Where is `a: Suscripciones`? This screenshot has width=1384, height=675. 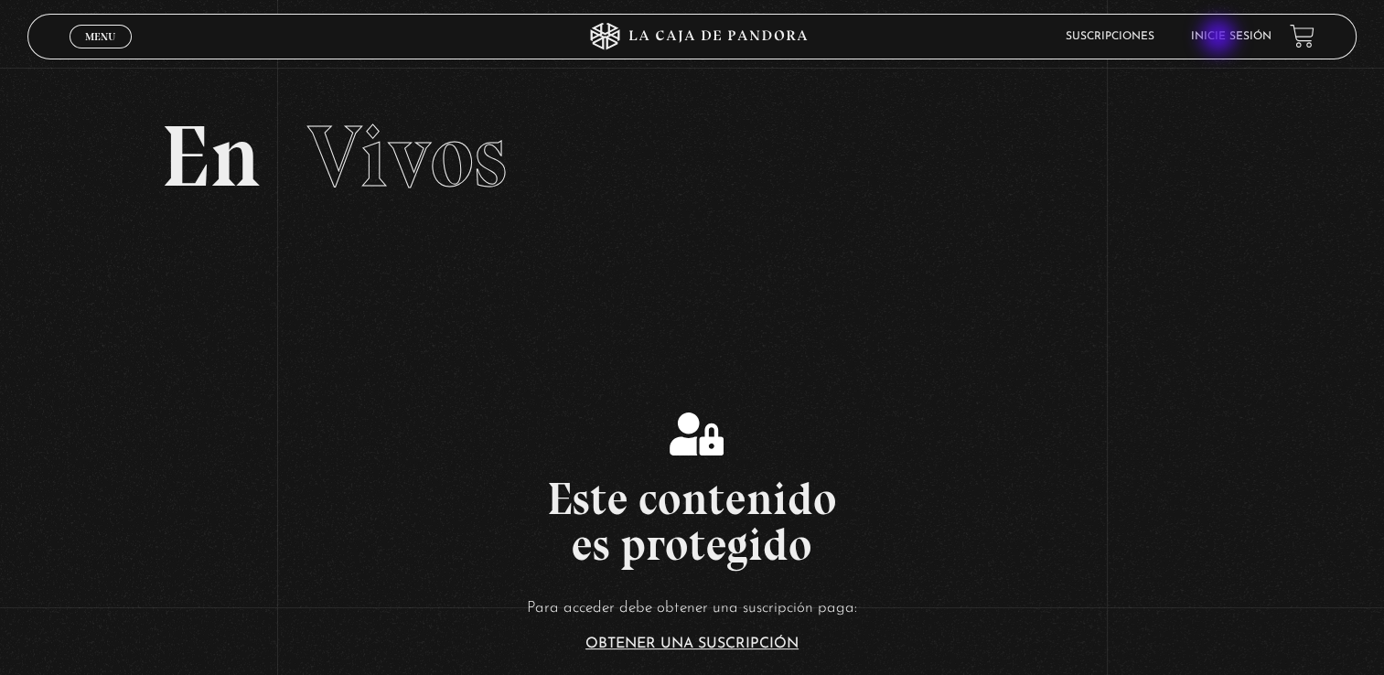
a: Suscripciones is located at coordinates (1109, 37).